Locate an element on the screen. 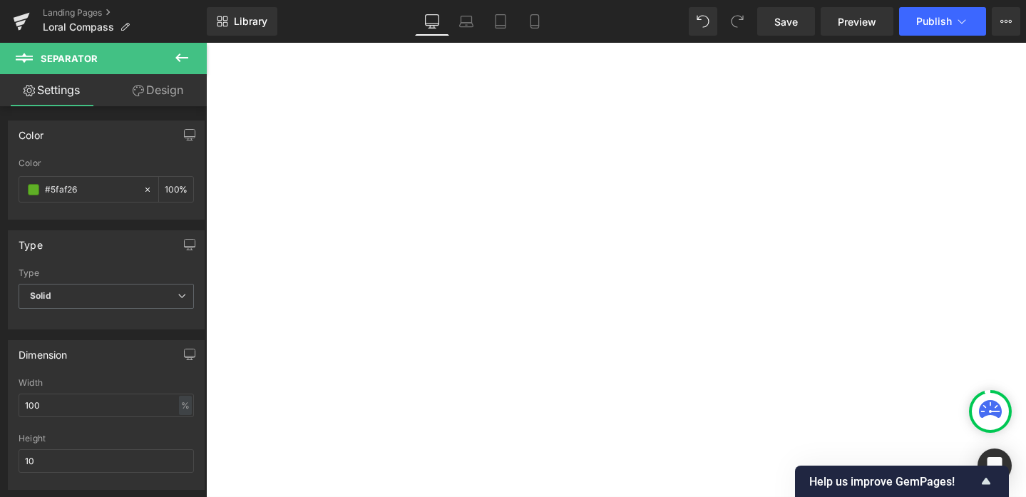 This screenshot has height=497, width=1026. span: Save is located at coordinates (786, 21).